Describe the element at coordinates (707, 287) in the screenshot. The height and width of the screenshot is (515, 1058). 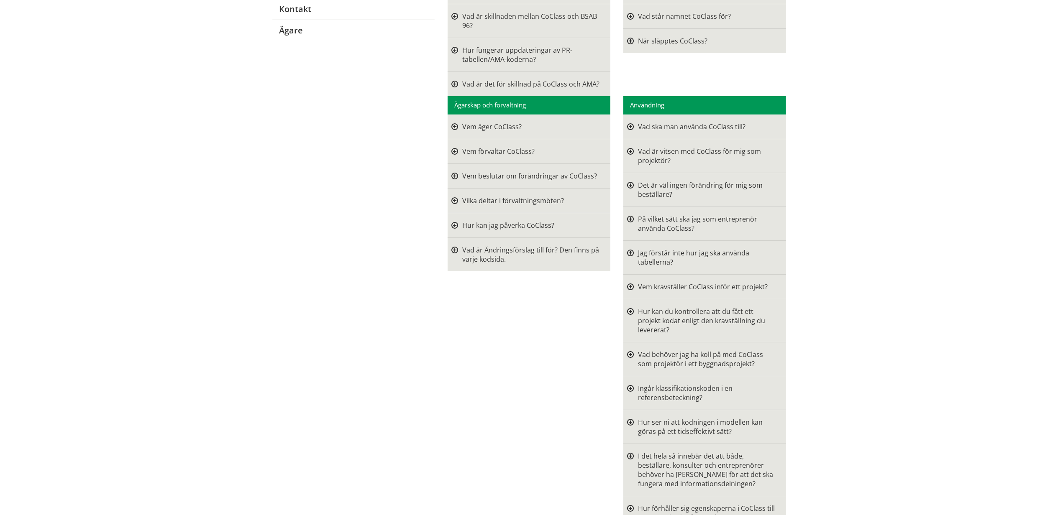
I see `div: Vem kravställer CoClass inför ett projekt?` at that location.